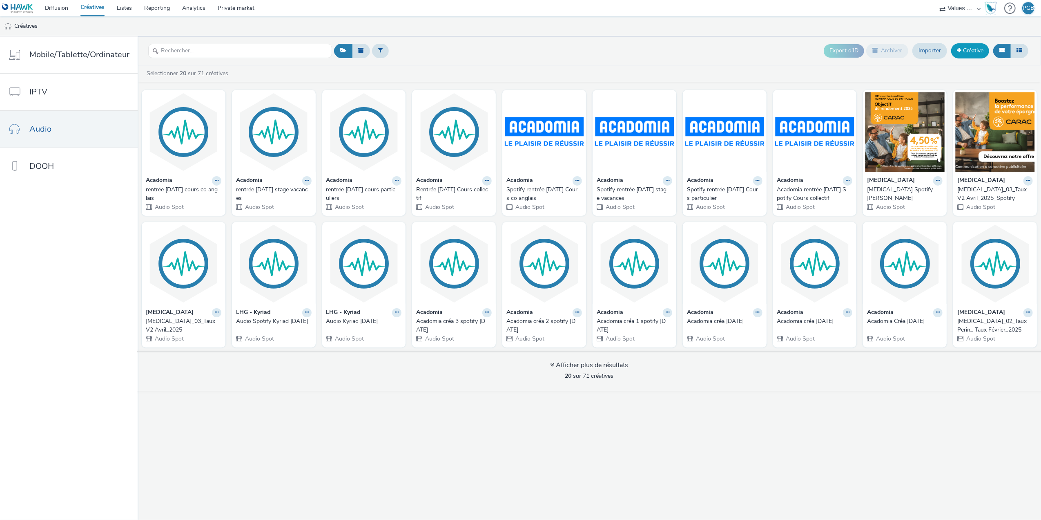 This screenshot has height=520, width=1041. What do you see at coordinates (544, 263) in the screenshot?
I see `img: Acadomia créa 2 spotify mars 25 visual` at bounding box center [544, 263].